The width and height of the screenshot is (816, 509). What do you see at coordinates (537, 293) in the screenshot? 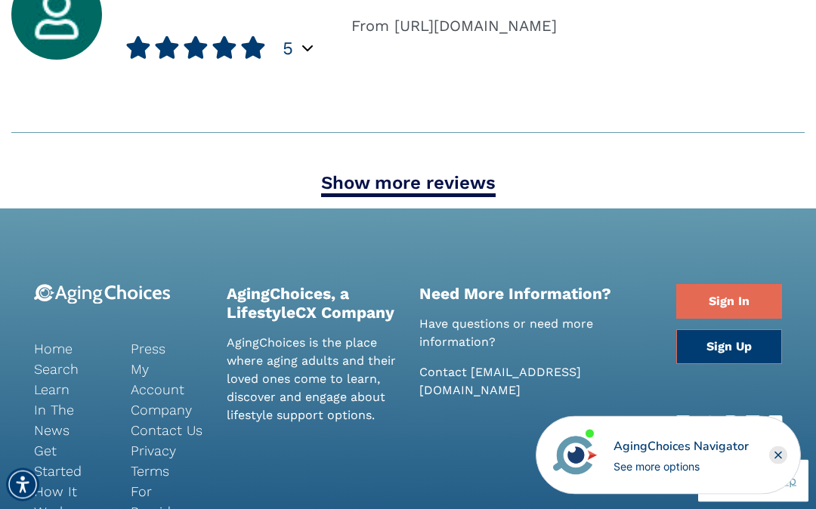
I see `h2: Need More Information?` at bounding box center [537, 293].